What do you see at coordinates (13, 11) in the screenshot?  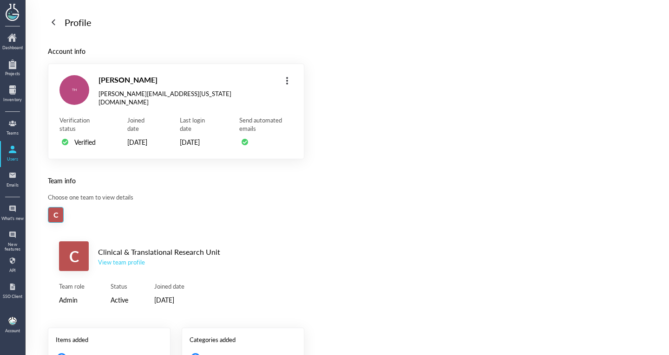 I see `img: genemod logo` at bounding box center [13, 11].